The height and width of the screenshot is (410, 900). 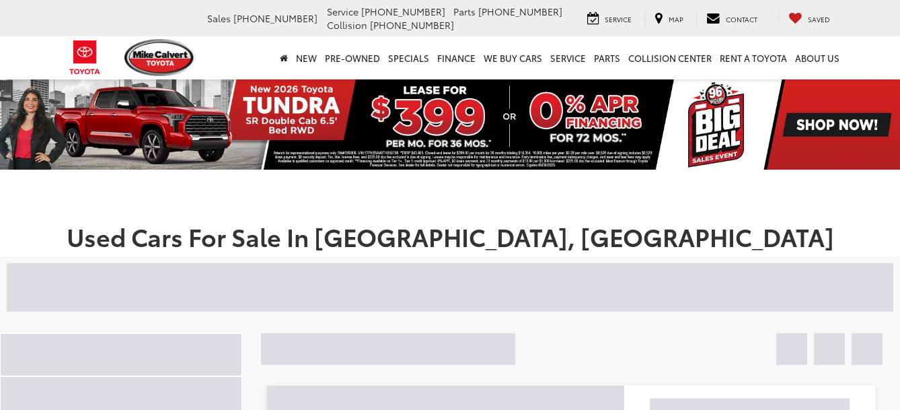 What do you see at coordinates (306, 58) in the screenshot?
I see `a: New` at bounding box center [306, 58].